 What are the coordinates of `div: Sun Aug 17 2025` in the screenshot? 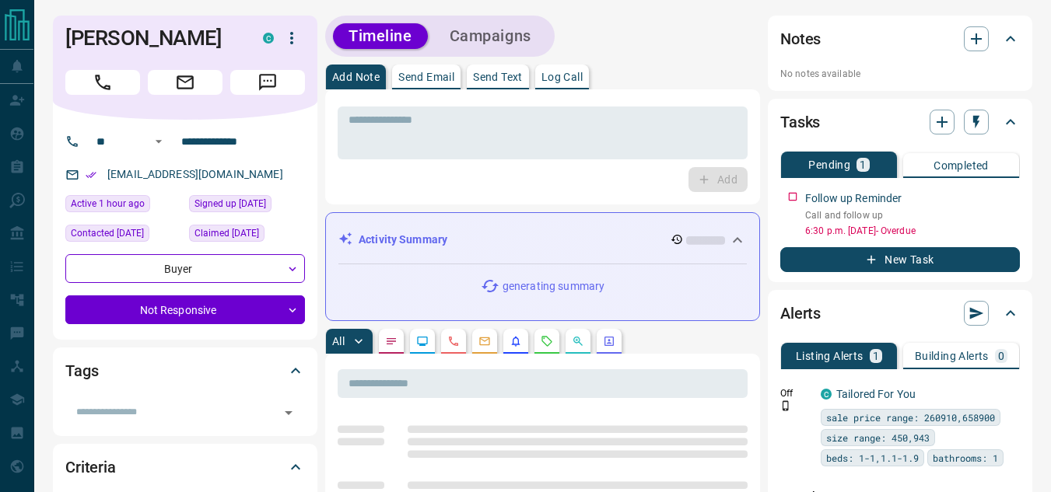 It's located at (123, 206).